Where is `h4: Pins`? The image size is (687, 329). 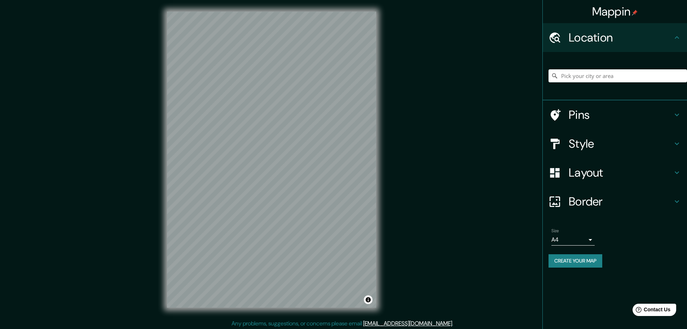 h4: Pins is located at coordinates (621, 115).